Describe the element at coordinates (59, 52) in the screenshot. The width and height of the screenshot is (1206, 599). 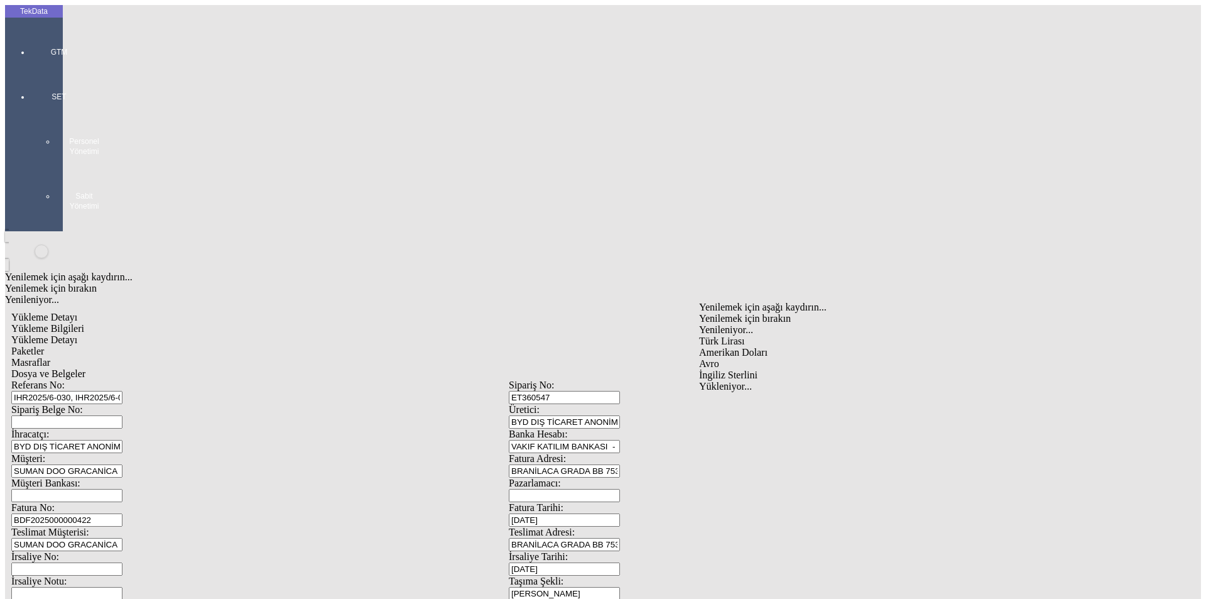
I see `span: GTM` at that location.